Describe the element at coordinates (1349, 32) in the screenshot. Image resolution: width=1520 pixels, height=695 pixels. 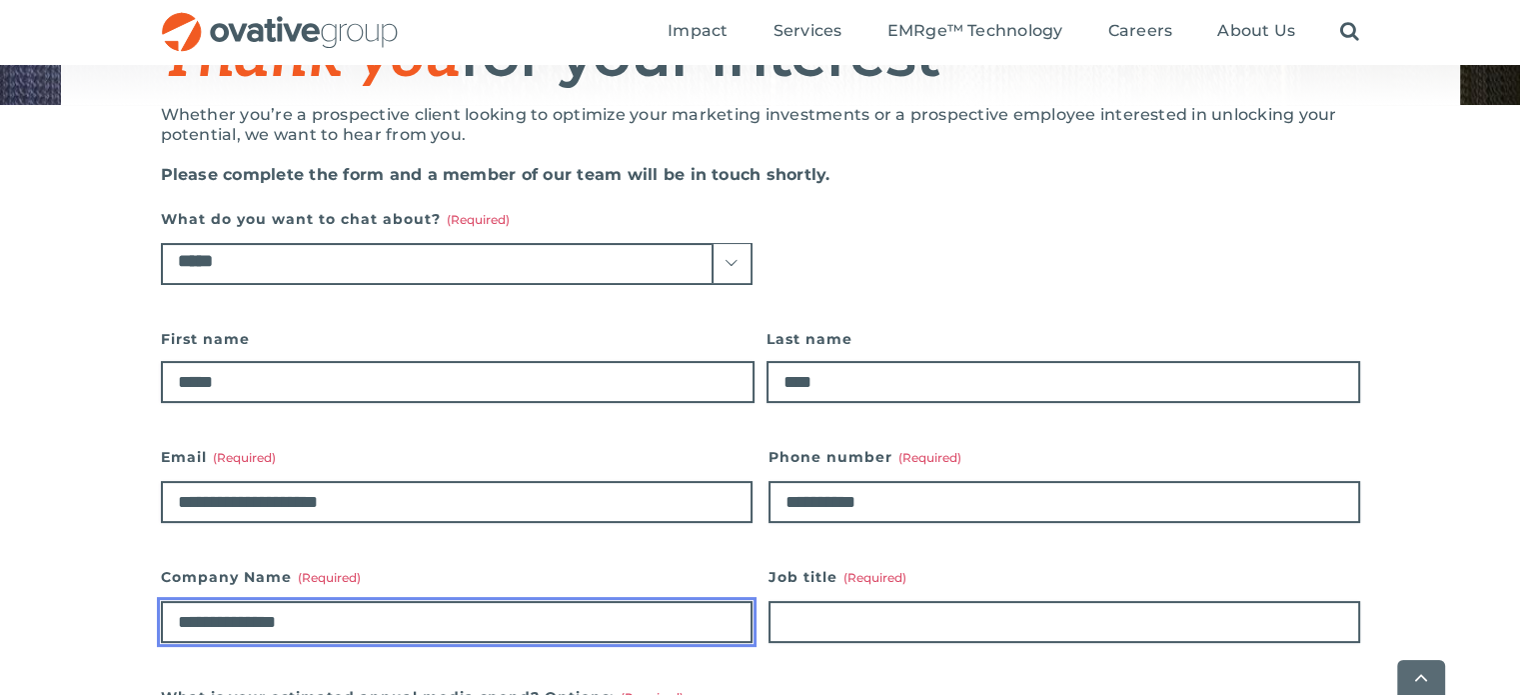
I see `a: Search` at that location.